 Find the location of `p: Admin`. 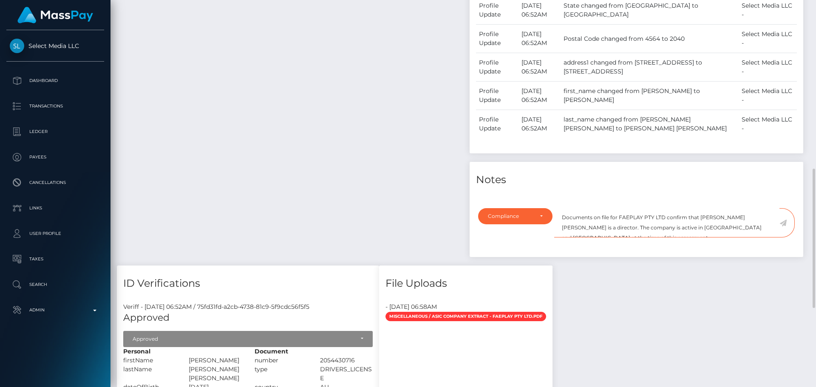

p: Admin is located at coordinates (55, 310).